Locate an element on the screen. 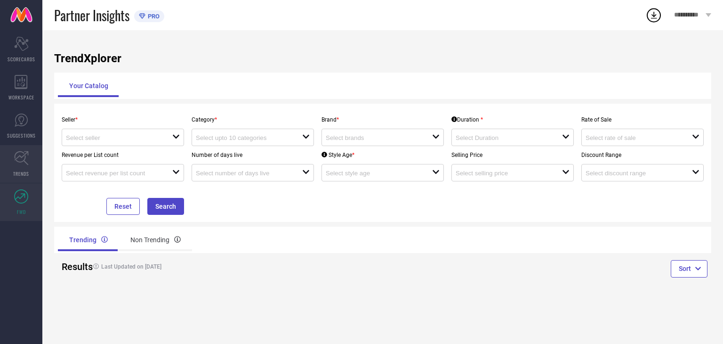 The height and width of the screenshot is (344, 723). input: Select style age is located at coordinates (373, 173).